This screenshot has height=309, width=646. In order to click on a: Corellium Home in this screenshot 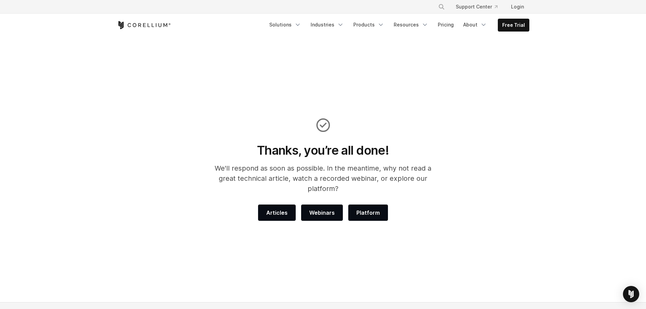, I will do `click(144, 25)`.